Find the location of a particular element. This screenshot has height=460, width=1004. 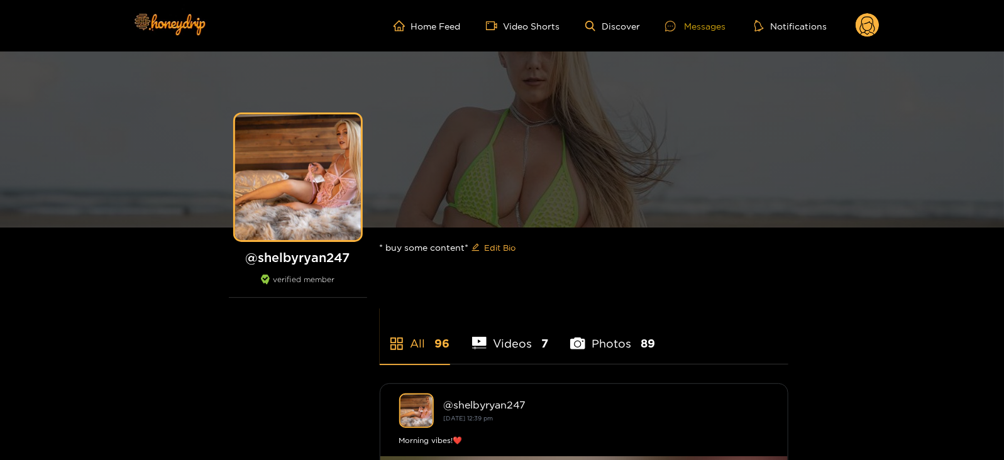

a: Discover is located at coordinates (612, 26).